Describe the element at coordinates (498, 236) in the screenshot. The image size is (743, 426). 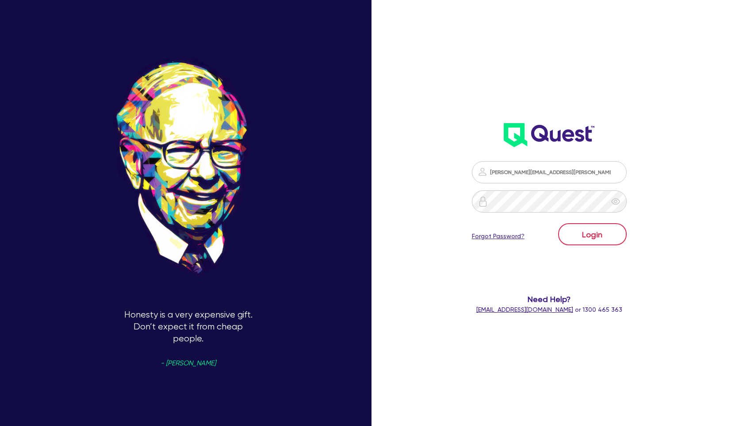
I see `a: Forgot Password?` at that location.